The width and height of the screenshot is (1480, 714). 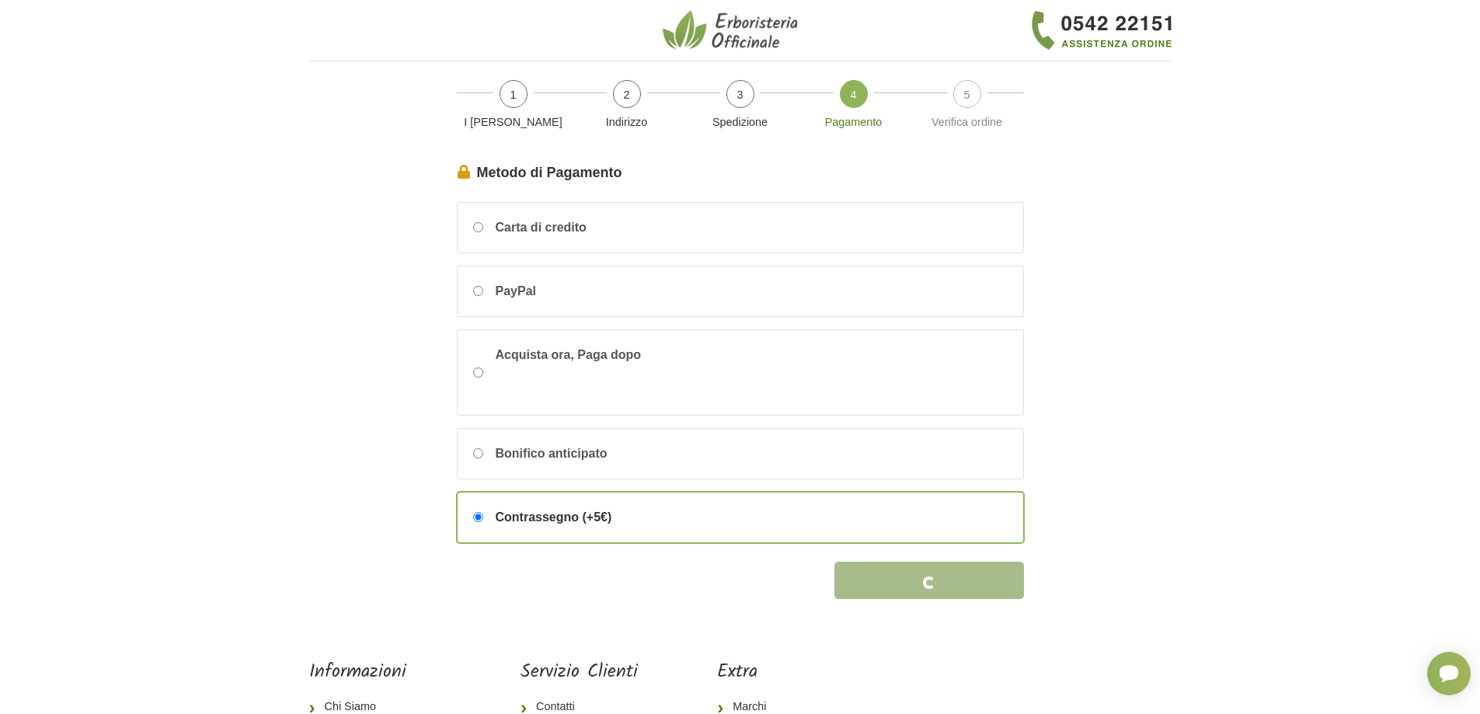 I want to click on h5: Servizio Clienti, so click(x=579, y=672).